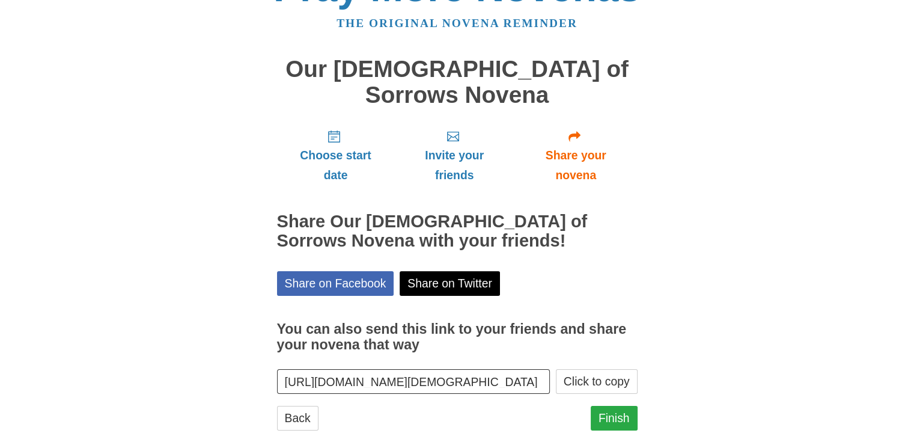 This screenshot has width=914, height=439. What do you see at coordinates (457, 23) in the screenshot?
I see `a: The original novena reminder` at bounding box center [457, 23].